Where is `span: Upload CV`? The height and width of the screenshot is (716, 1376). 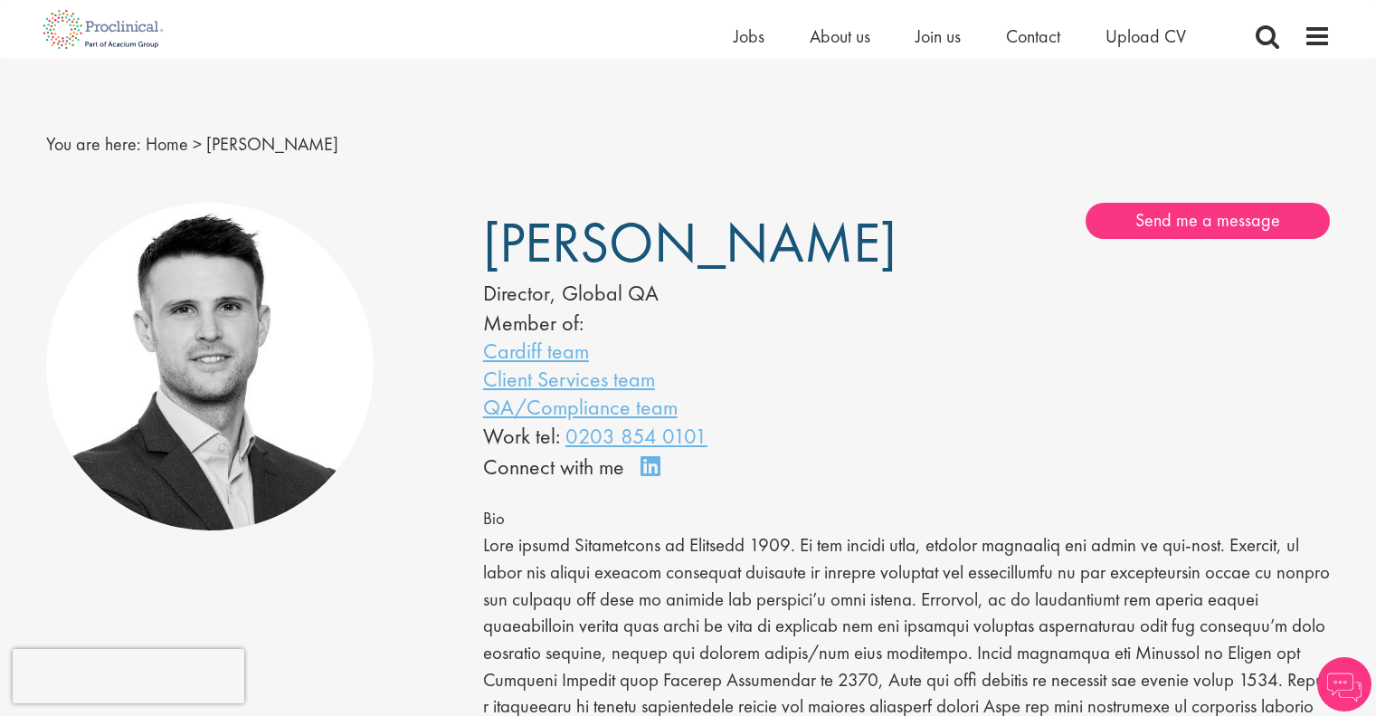 span: Upload CV is located at coordinates (1145, 36).